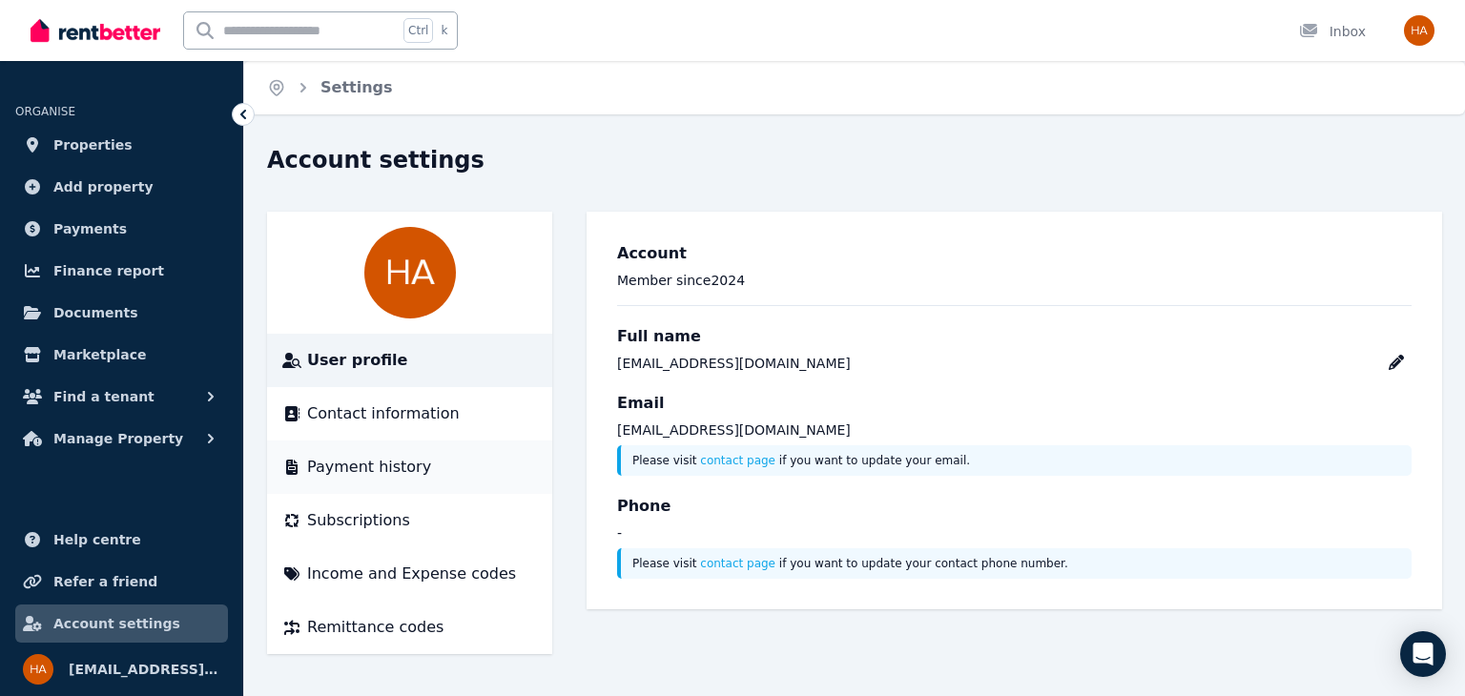 The image size is (1465, 696). Describe the element at coordinates (116, 624) in the screenshot. I see `span: Account settings` at that location.